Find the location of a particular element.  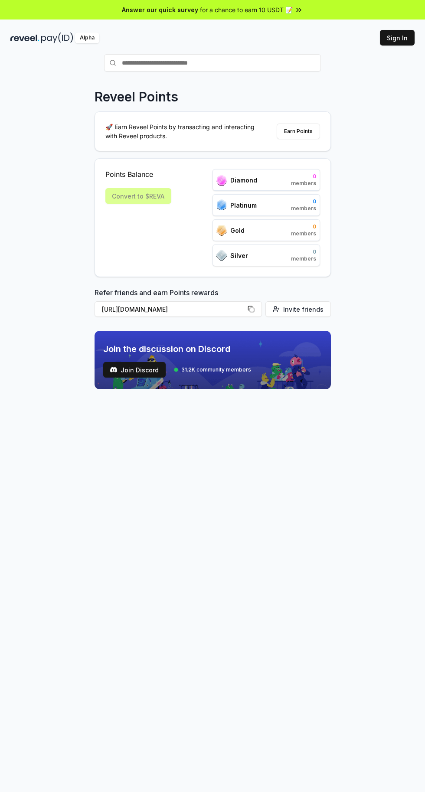

img: reveel_dark is located at coordinates (25, 38).